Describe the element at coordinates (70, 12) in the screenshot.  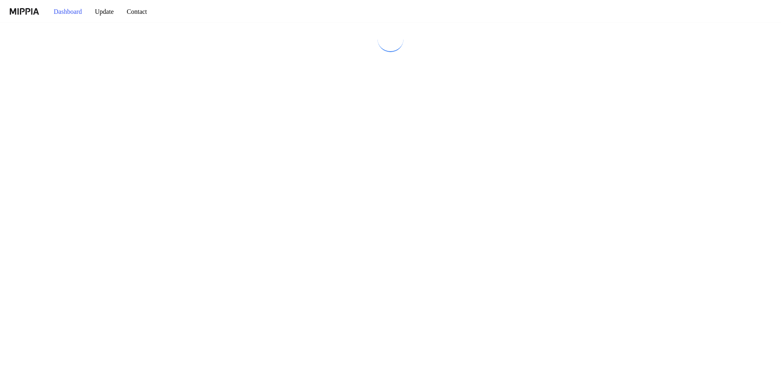
I see `button: Dashboard` at that location.